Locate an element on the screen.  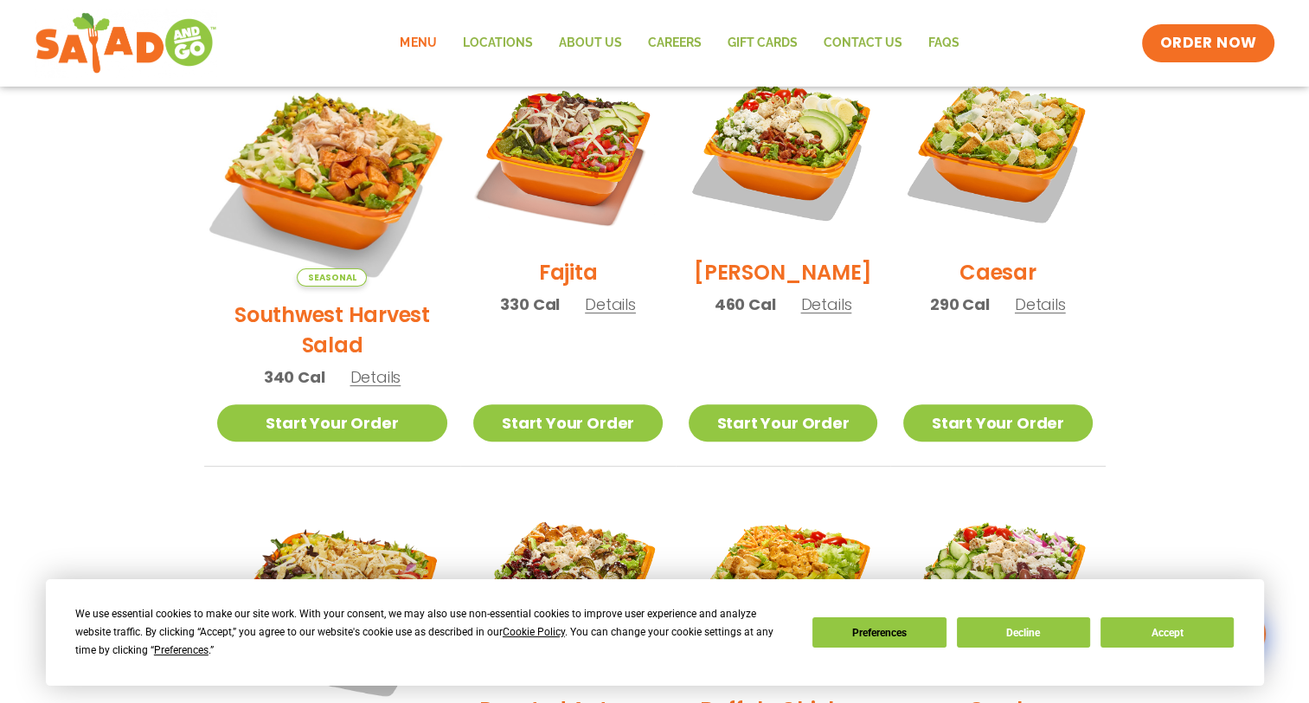
img: Product photo for Roasted Autumn Salad is located at coordinates (568, 587).